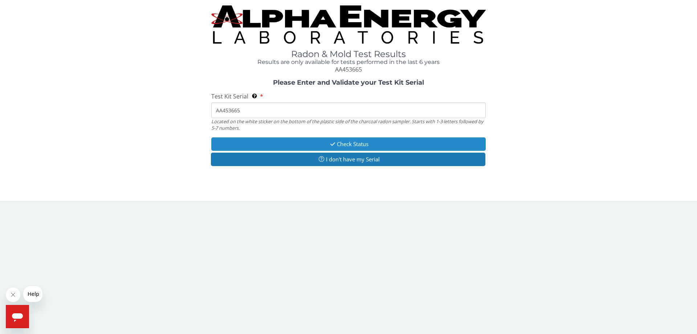  What do you see at coordinates (349, 82) in the screenshot?
I see `strong: Please Enter and Validate your Test Kit Serial` at bounding box center [349, 82].